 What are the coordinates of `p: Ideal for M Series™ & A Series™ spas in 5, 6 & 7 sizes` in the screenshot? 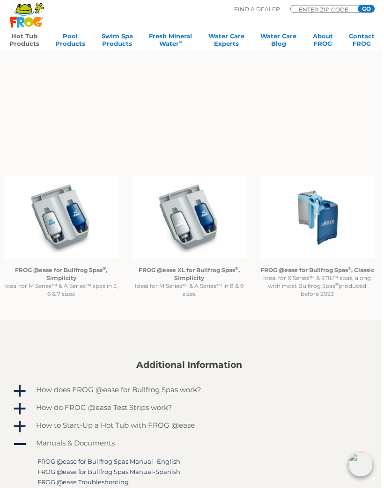 It's located at (61, 283).